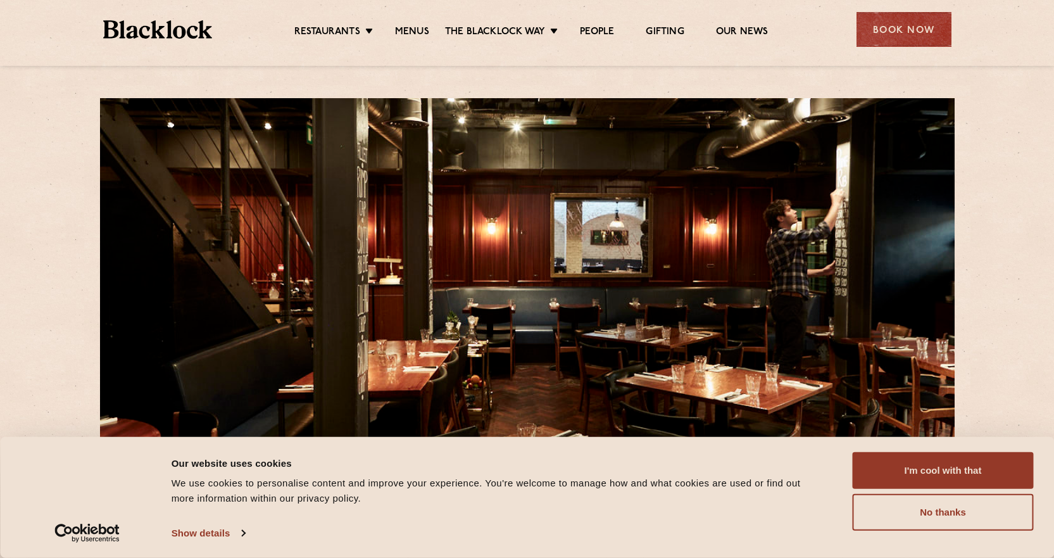  I want to click on a: Show details, so click(208, 533).